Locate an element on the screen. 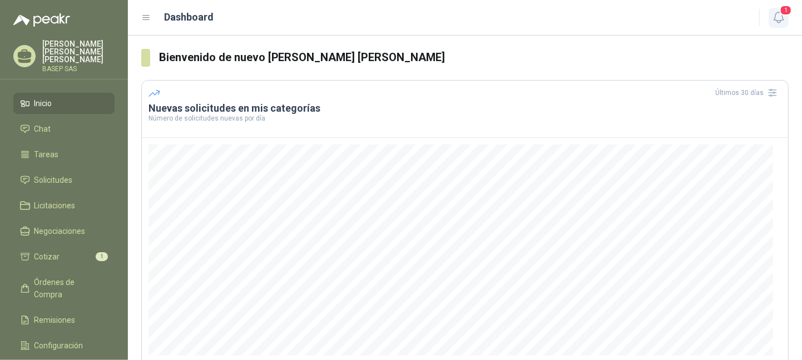 This screenshot has height=360, width=802. a: Inicio is located at coordinates (64, 103).